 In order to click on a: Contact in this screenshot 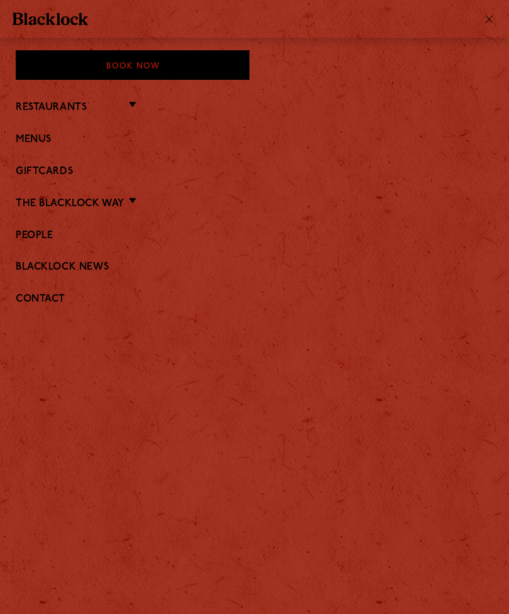, I will do `click(254, 299)`.